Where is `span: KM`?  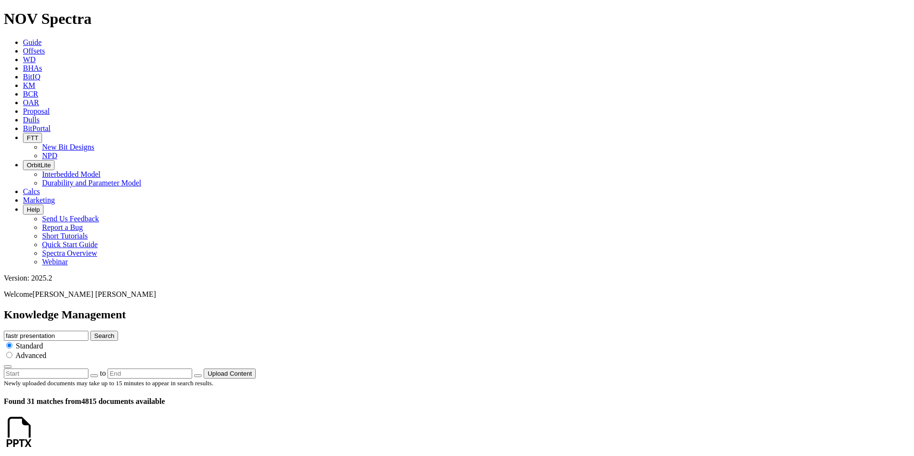
span: KM is located at coordinates (29, 85).